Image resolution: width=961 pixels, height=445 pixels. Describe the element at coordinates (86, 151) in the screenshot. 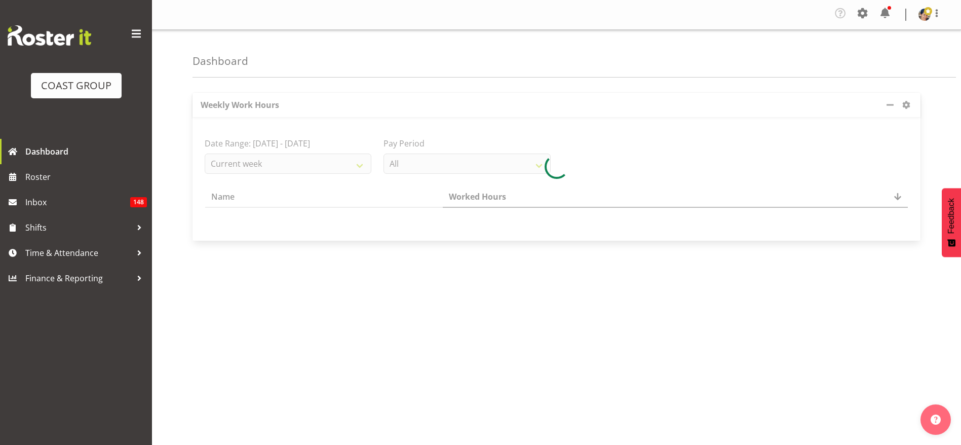

I see `span: Dashboard` at that location.